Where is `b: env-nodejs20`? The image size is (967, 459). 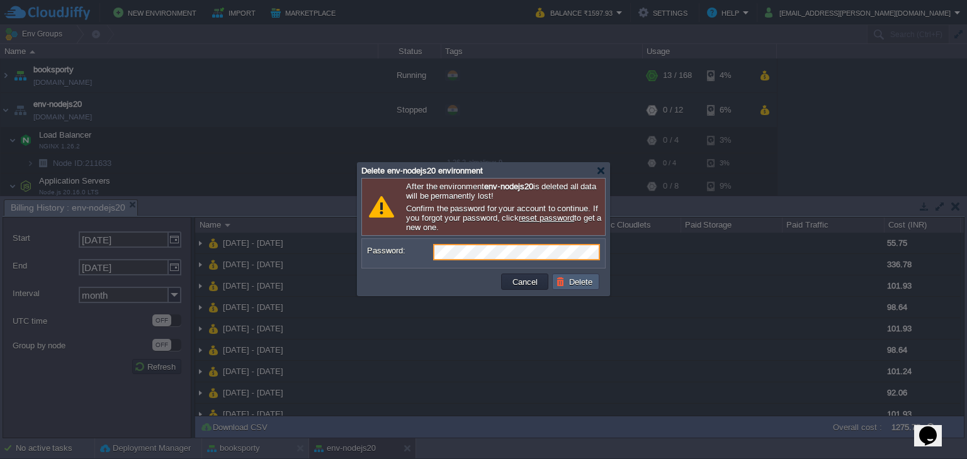 b: env-nodejs20 is located at coordinates (508, 186).